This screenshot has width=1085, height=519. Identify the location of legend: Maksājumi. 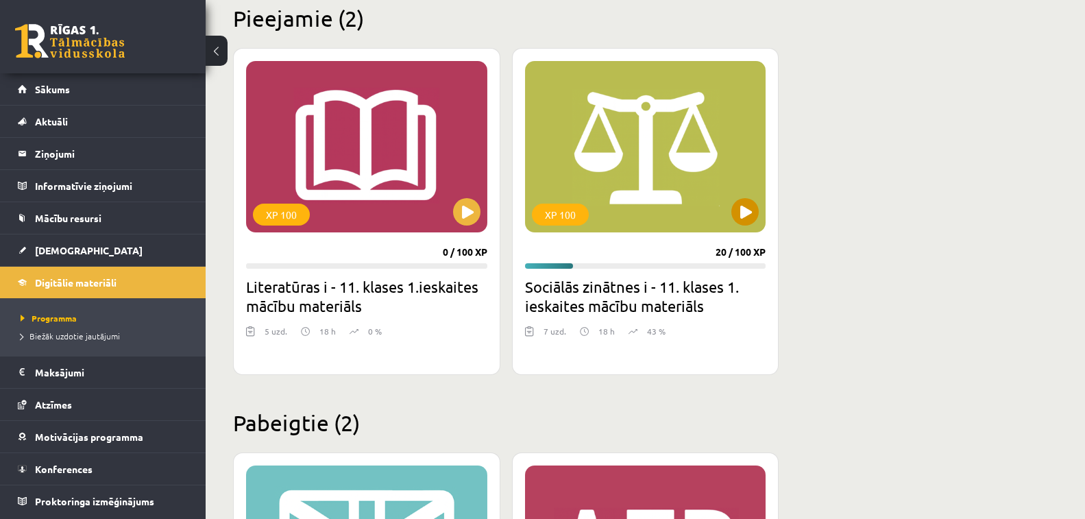
(112, 372).